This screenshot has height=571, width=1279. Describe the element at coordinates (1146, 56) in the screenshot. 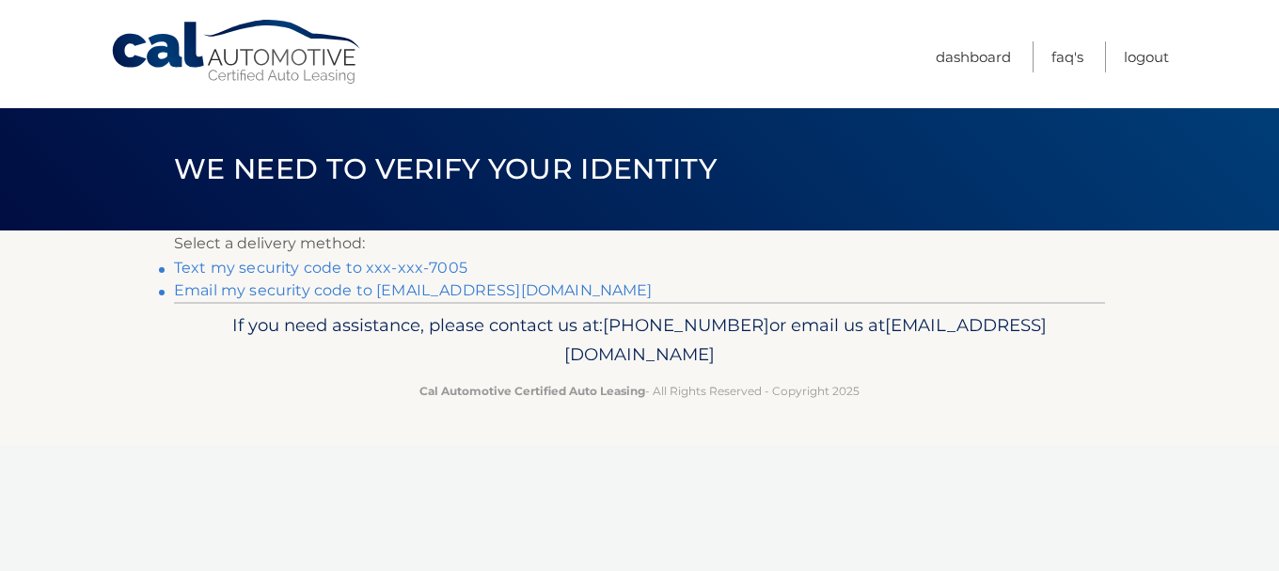

I see `a: Logout` at that location.